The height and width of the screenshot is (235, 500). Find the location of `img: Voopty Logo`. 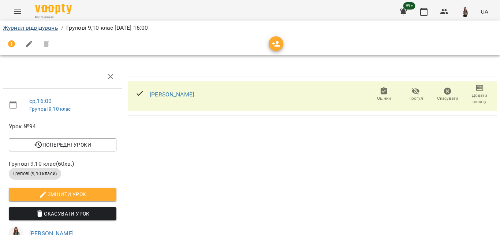

img: Voopty Logo is located at coordinates (53, 9).